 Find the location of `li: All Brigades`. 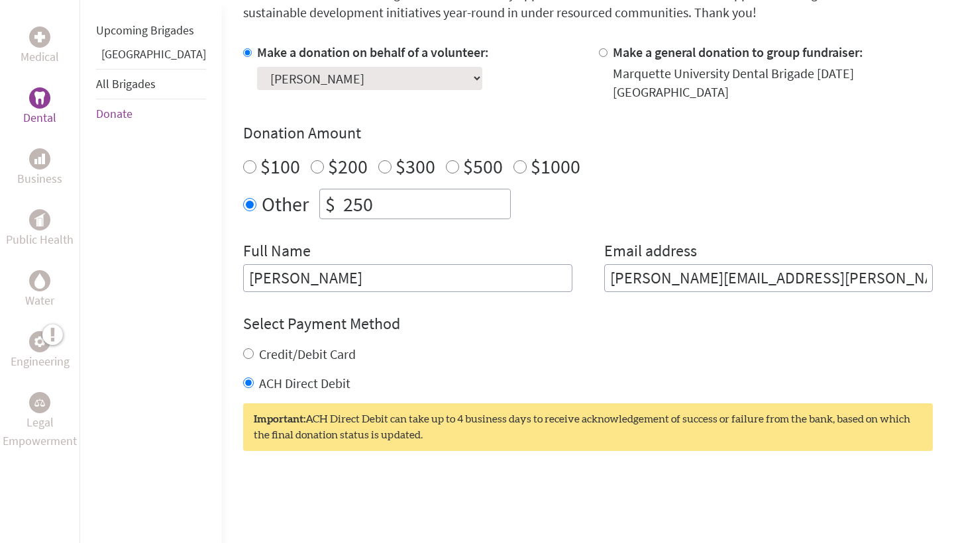

li: All Brigades is located at coordinates (151, 84).